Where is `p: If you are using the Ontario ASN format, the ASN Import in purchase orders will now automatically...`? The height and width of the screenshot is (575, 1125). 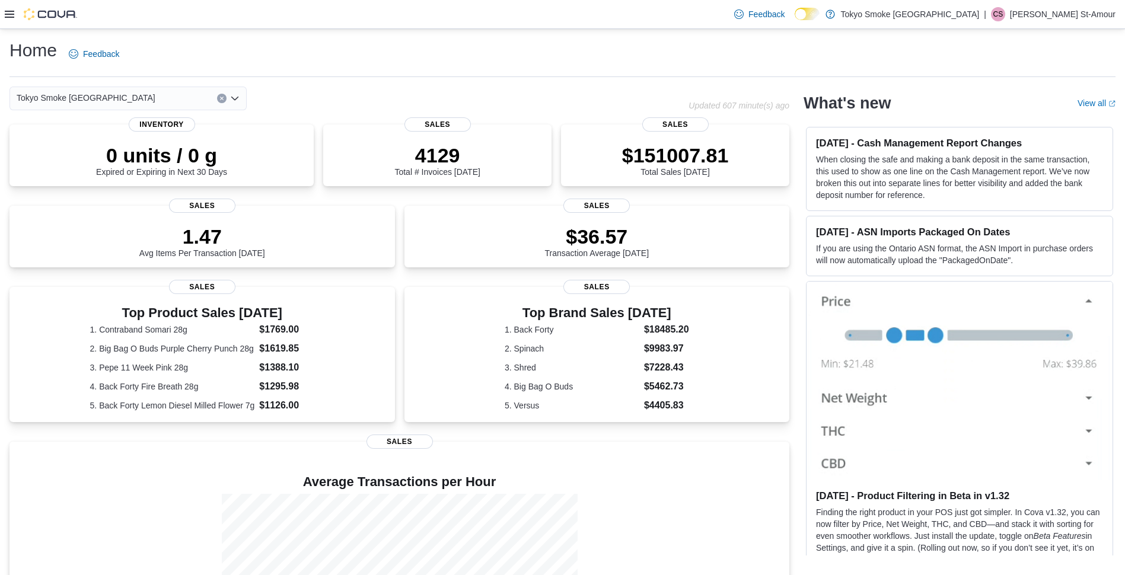 p: If you are using the Ontario ASN format, the ASN Import in purchase orders will now automatically... is located at coordinates (960, 254).